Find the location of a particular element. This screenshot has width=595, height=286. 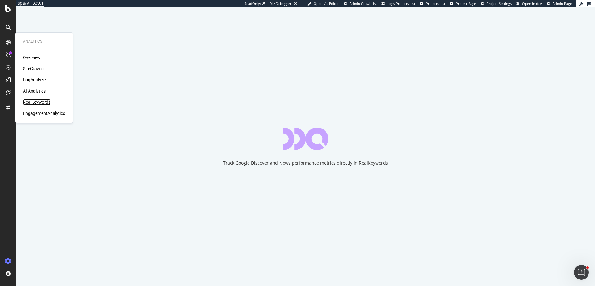

div: RealKeywords is located at coordinates (37, 102).